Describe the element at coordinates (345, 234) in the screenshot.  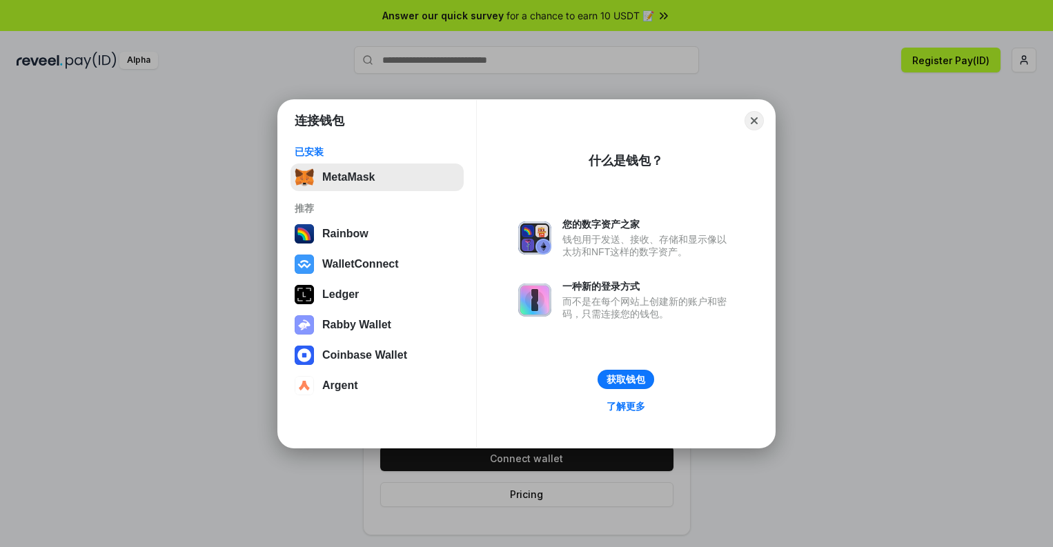
I see `div: Rainbow` at that location.